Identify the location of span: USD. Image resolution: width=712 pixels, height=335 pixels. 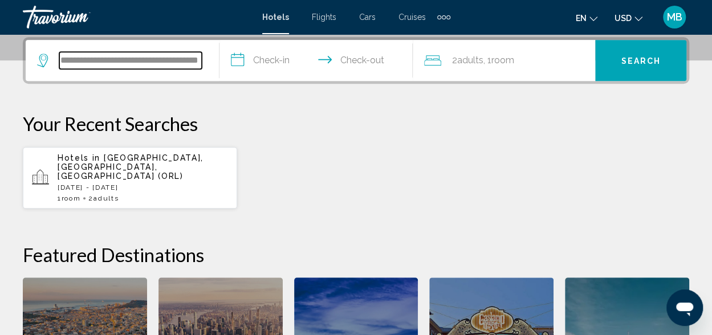
(623, 18).